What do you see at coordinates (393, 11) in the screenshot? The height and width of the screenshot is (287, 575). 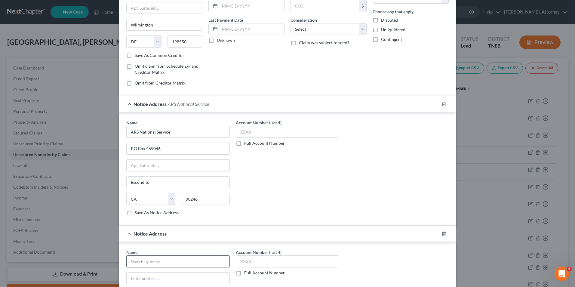 I see `label: Choose any that apply` at bounding box center [393, 11].